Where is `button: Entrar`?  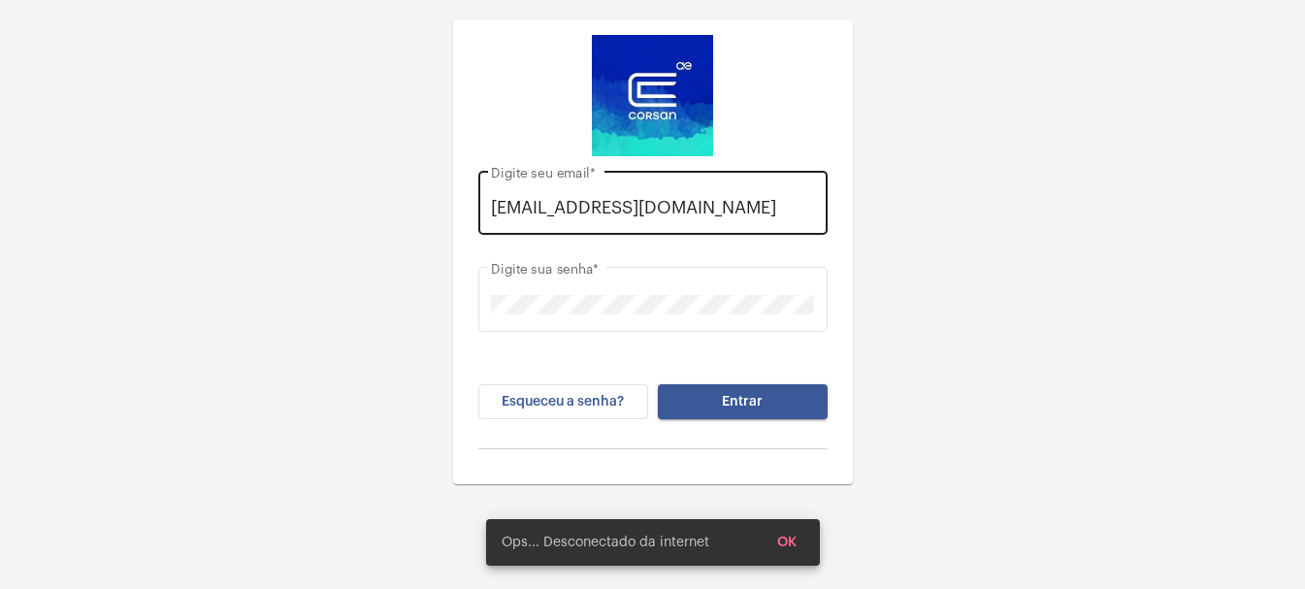
button: Entrar is located at coordinates (743, 402).